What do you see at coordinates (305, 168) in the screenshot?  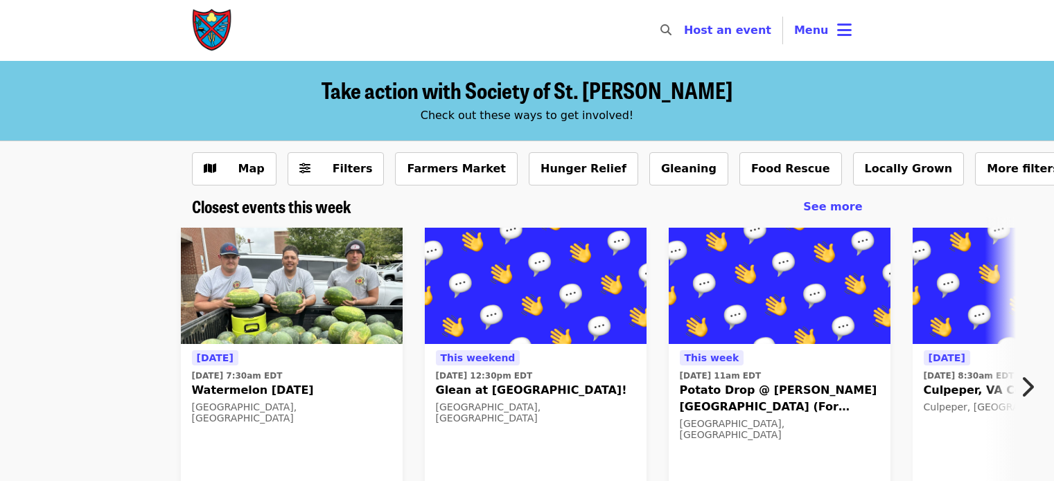 I see `i: sliders-h icon` at bounding box center [305, 168].